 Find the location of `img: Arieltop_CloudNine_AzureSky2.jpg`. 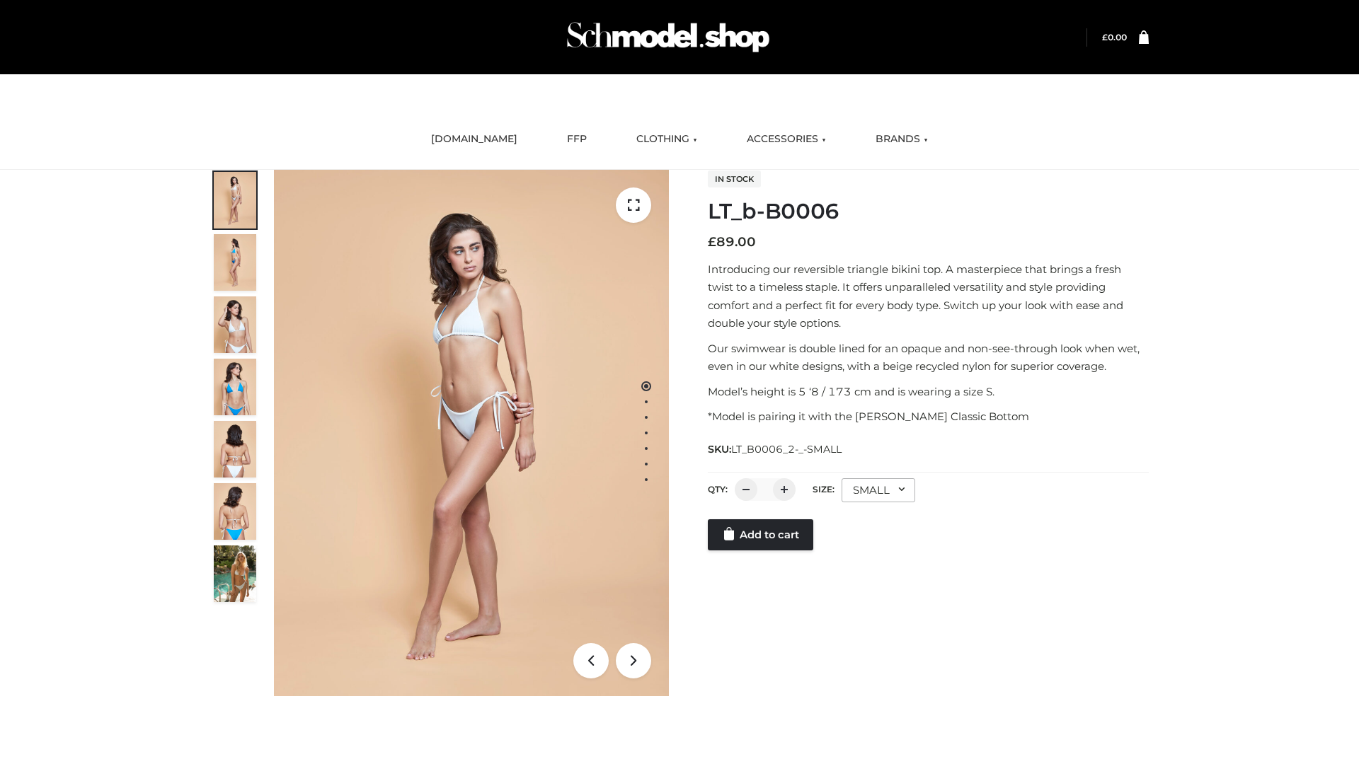

img: Arieltop_CloudNine_AzureSky2.jpg is located at coordinates (235, 574).